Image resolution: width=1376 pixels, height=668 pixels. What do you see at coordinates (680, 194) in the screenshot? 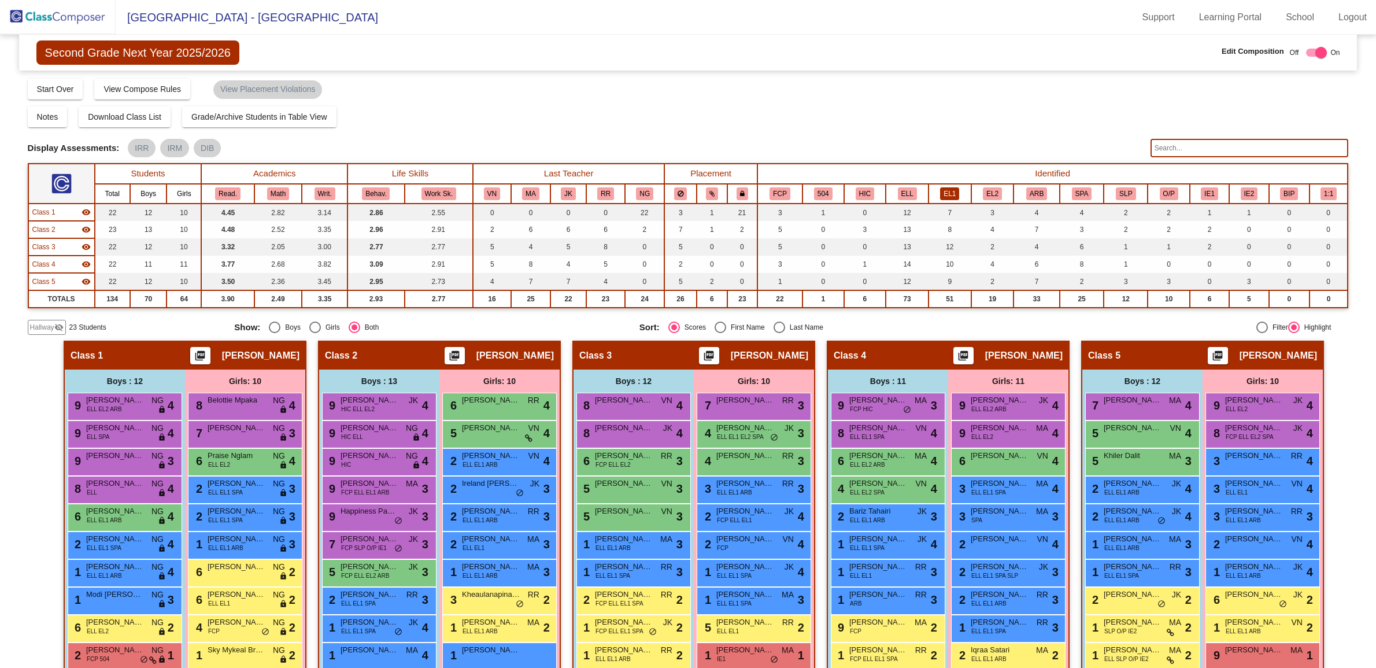
I see `th: Keep away students` at bounding box center [680, 194].